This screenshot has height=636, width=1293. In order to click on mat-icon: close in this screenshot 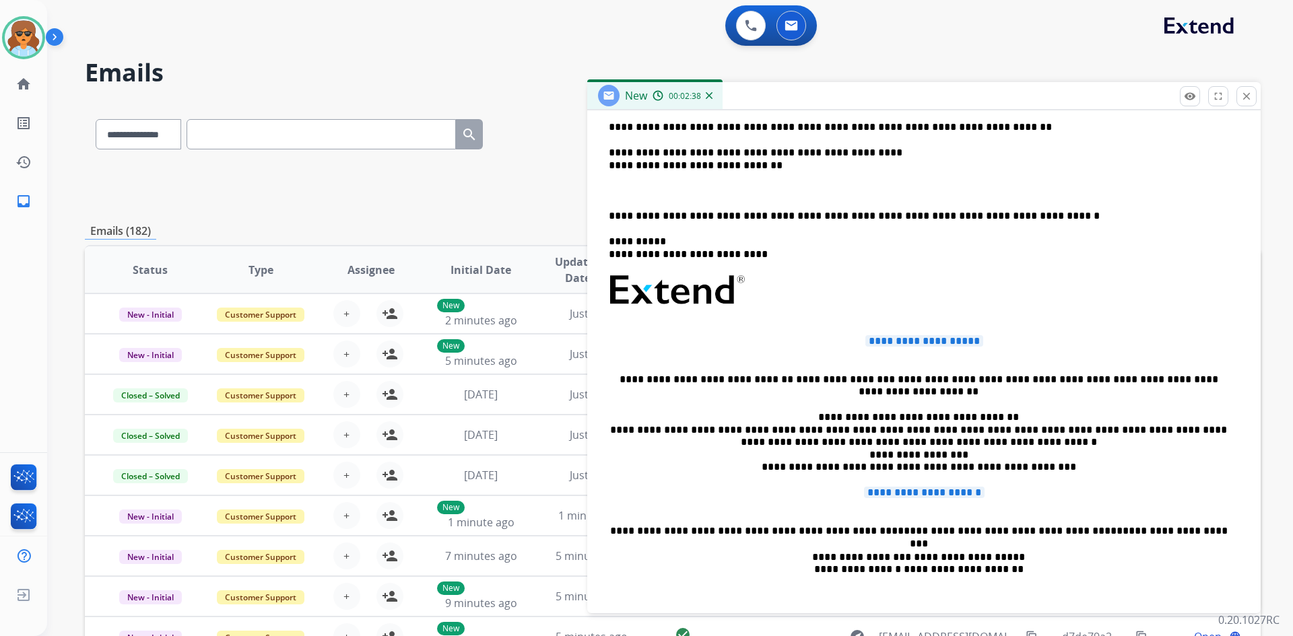, I will do `click(1246, 96)`.